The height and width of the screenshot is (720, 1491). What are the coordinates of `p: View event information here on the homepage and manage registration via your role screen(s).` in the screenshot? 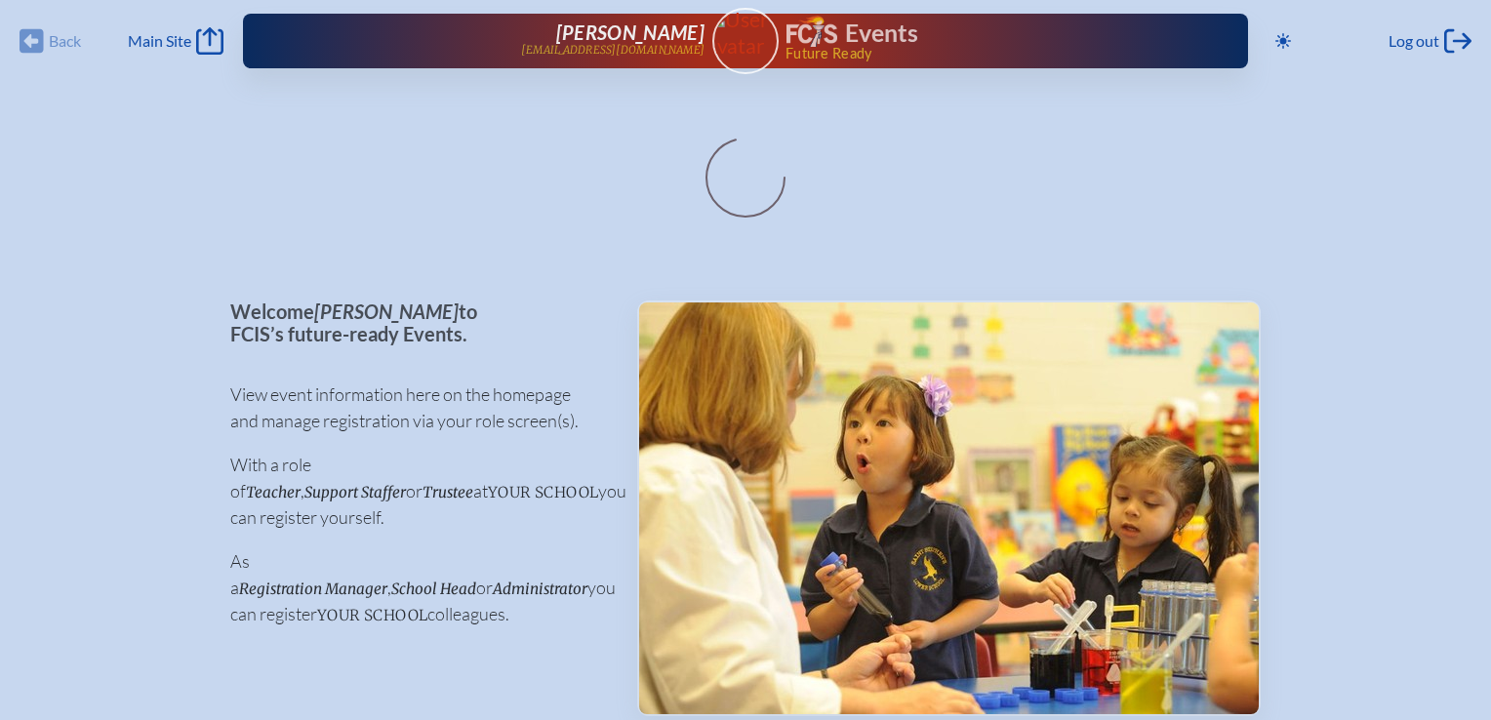 It's located at (418, 408).